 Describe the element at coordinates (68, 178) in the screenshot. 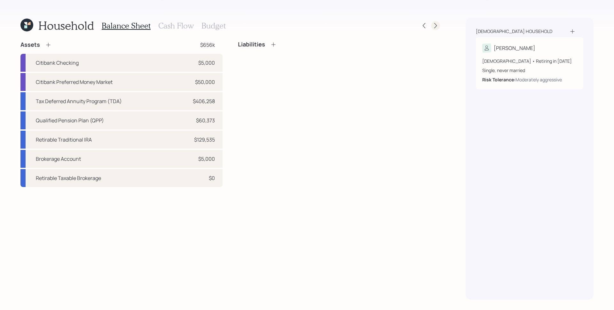

I see `div: Retirable Taxable Brokerage` at that location.